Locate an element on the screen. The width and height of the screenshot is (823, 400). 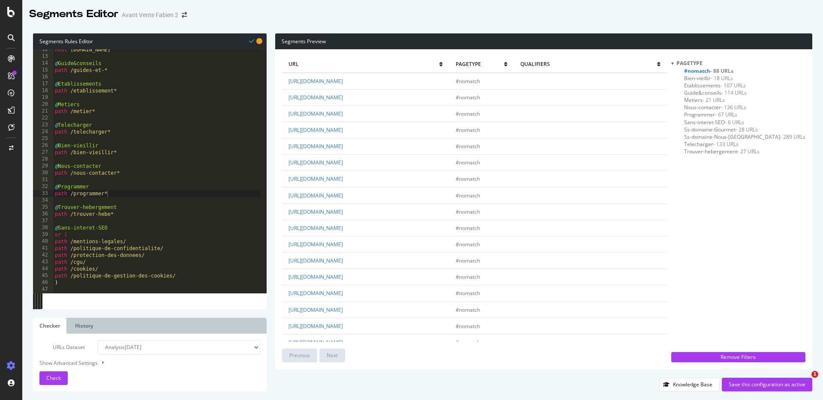
span: - 133 URLs is located at coordinates (726, 144).